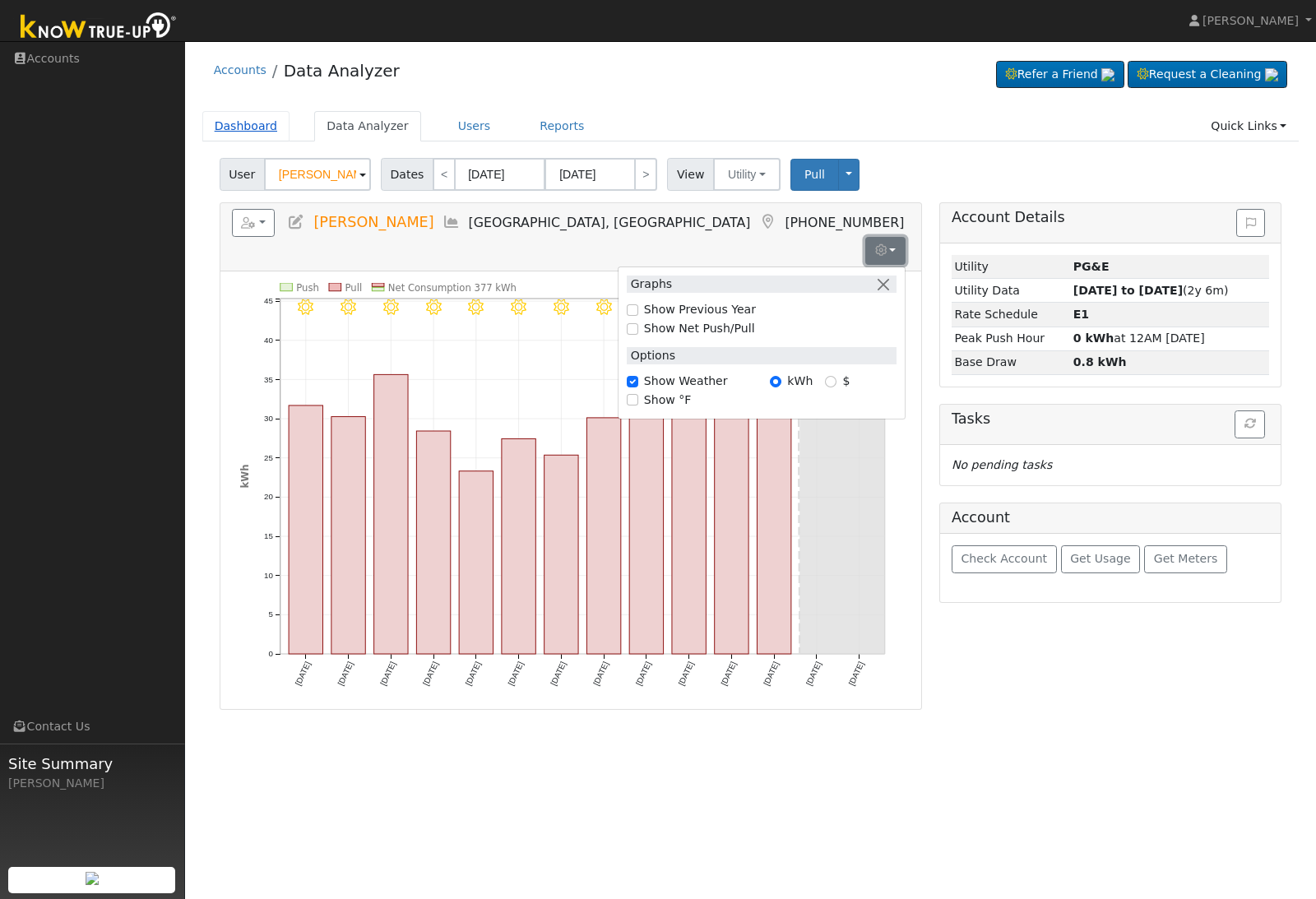 The image size is (1316, 899). I want to click on button: Pull, so click(815, 174).